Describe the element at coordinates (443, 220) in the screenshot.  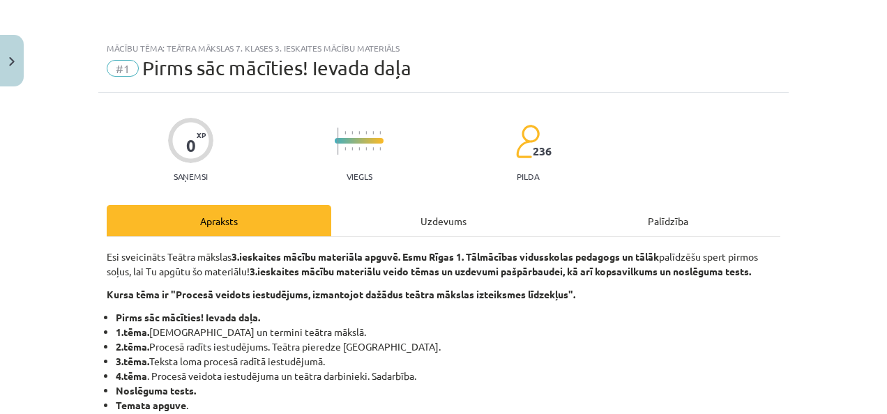
I see `div: Uzdevums` at that location.